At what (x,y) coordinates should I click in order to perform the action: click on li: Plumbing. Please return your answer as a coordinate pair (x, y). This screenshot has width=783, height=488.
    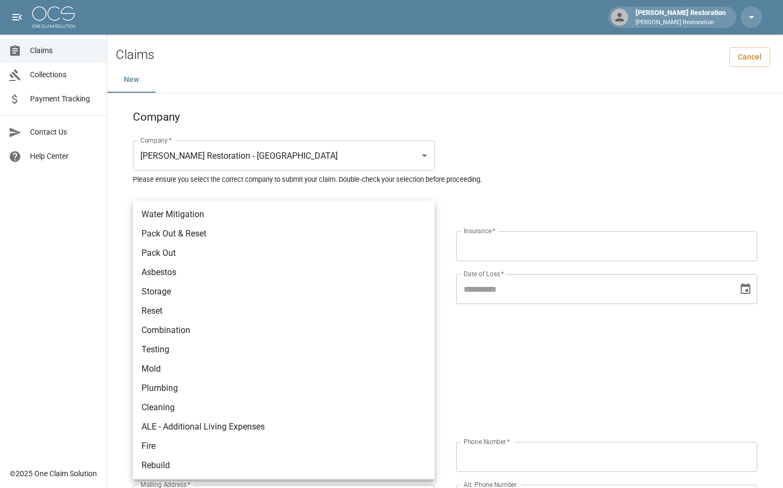
    Looking at the image, I should click on (284, 388).